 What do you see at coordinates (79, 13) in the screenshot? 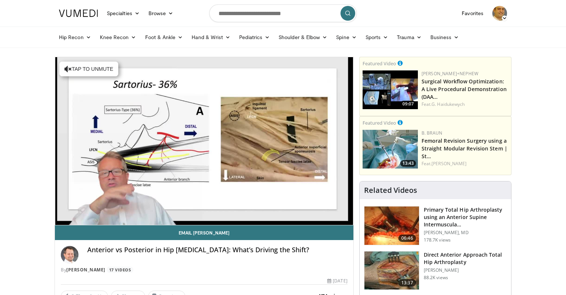
I see `img: VuMedi Logo` at bounding box center [79, 13].